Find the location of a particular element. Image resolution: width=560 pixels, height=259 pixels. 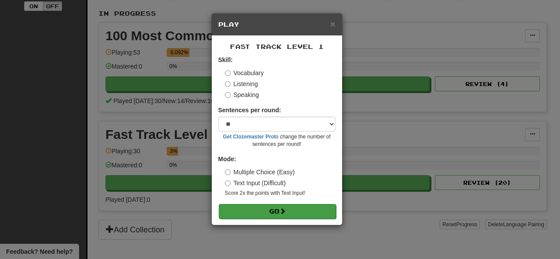

input: Multiple Choice (Easy) is located at coordinates (227, 172).